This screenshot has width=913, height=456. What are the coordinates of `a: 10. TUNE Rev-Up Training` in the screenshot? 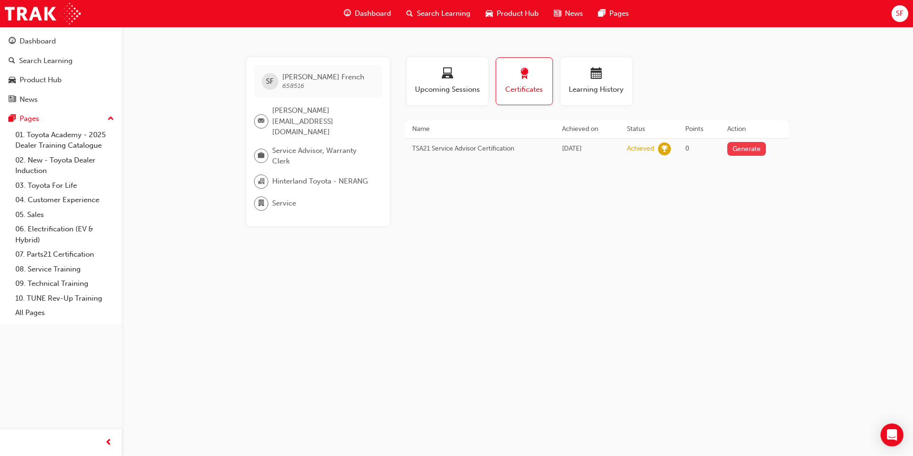 It's located at (64, 298).